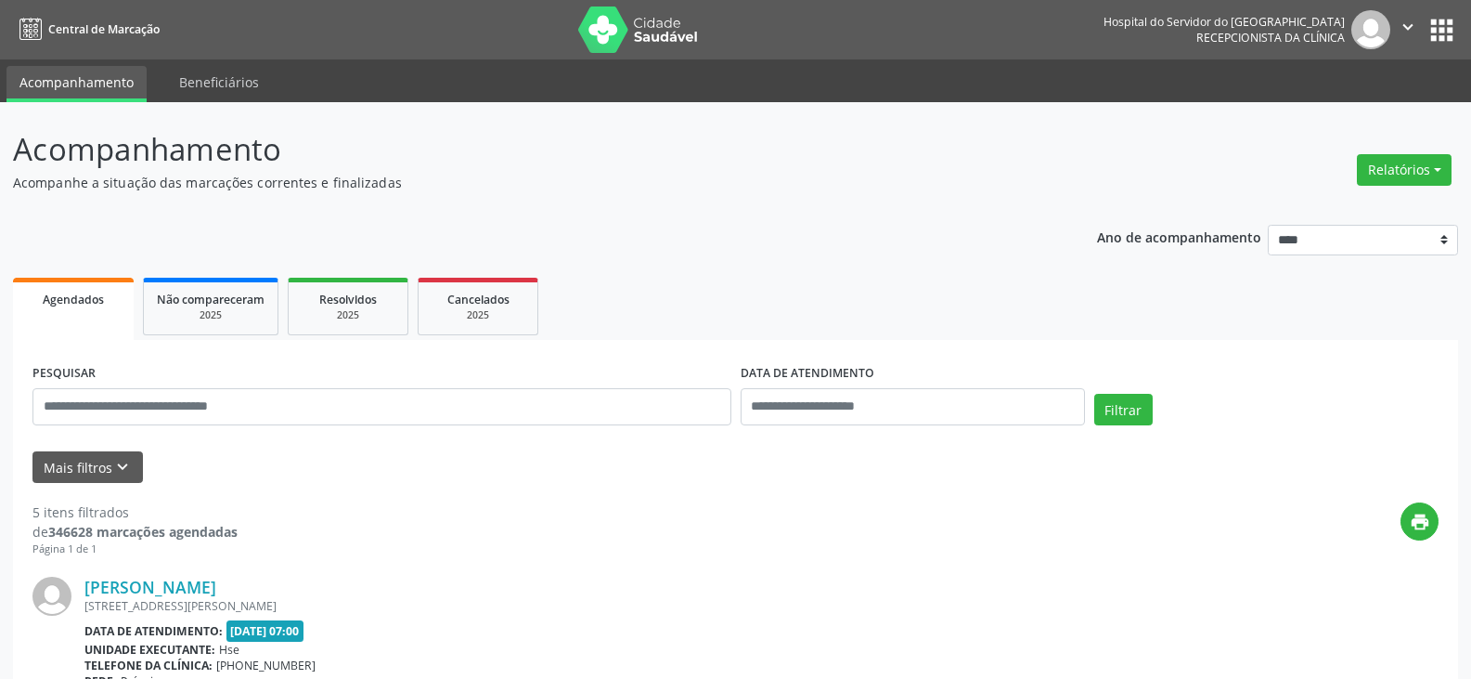 The width and height of the screenshot is (1471, 679). What do you see at coordinates (135, 512) in the screenshot?
I see `div: 5 itens filtrados` at bounding box center [135, 512].